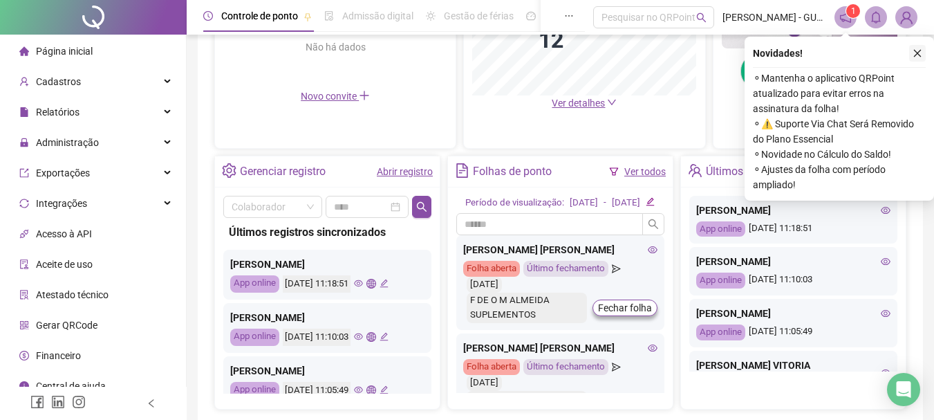 Image resolution: width=934 pixels, height=420 pixels. What do you see at coordinates (584, 103) in the screenshot?
I see `a: Ver detalhes down` at bounding box center [584, 103].